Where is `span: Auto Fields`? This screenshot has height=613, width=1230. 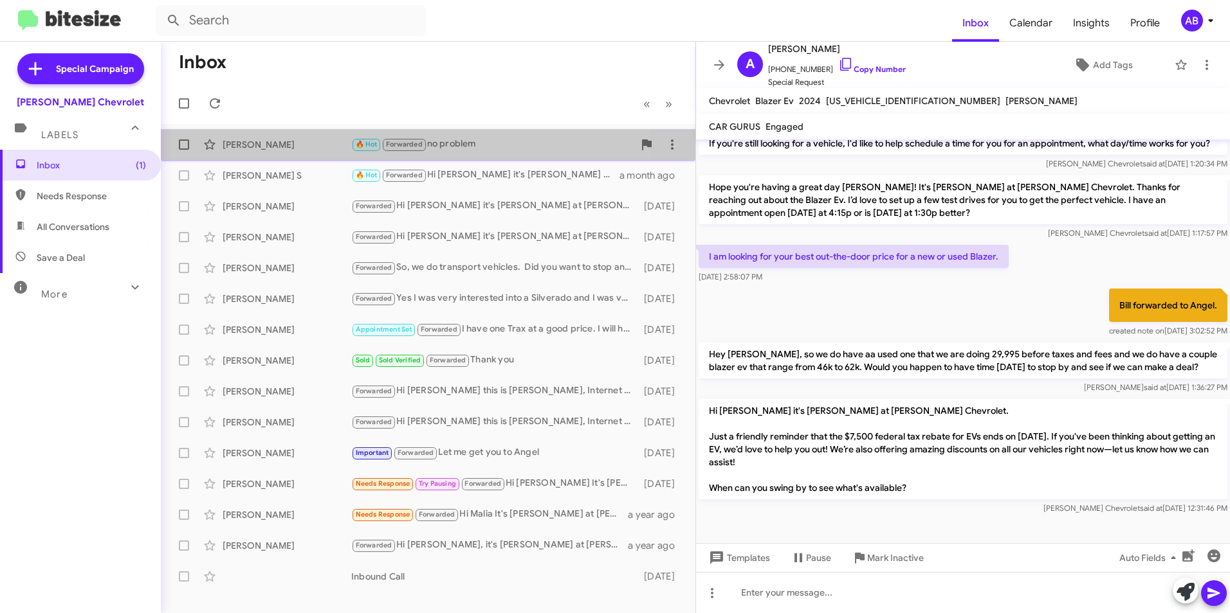
span: Auto Fields is located at coordinates (1150, 558).